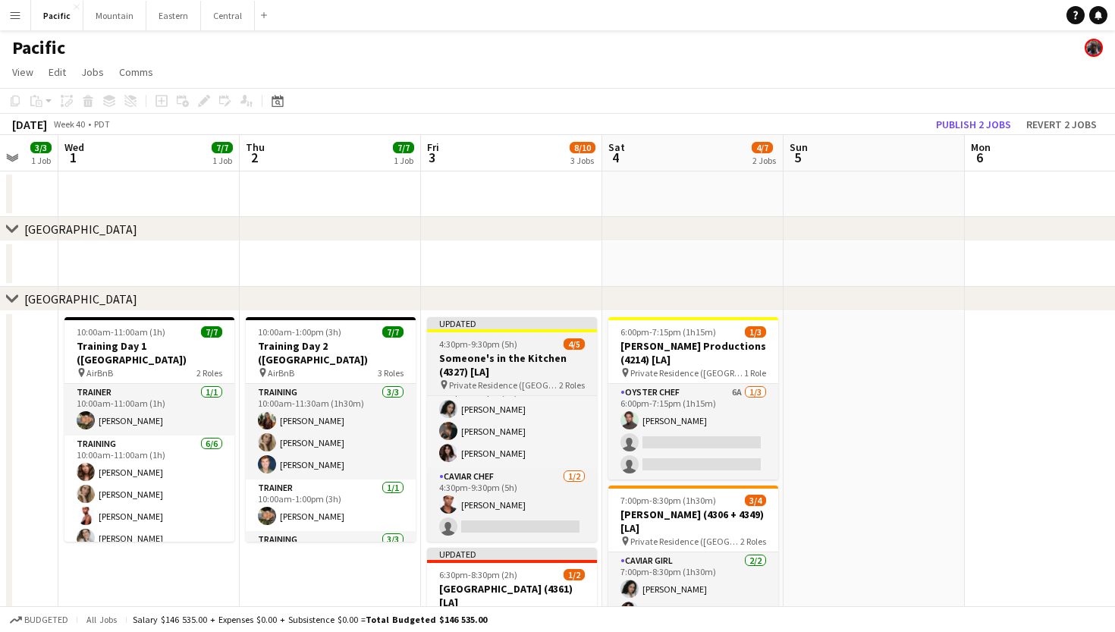  Describe the element at coordinates (391, 373) in the screenshot. I see `span: 3 Roles` at that location.